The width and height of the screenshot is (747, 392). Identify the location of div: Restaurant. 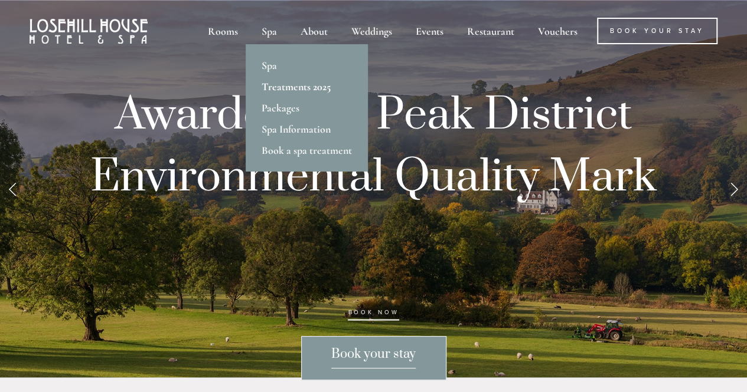
(490, 31).